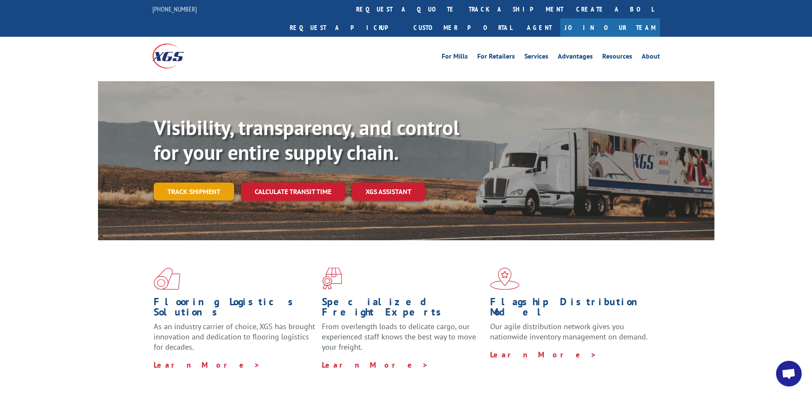 Image resolution: width=812 pixels, height=395 pixels. I want to click on p: From overlength loads to delicate cargo, our experienced staff knows the best way to move your fr..., so click(403, 341).